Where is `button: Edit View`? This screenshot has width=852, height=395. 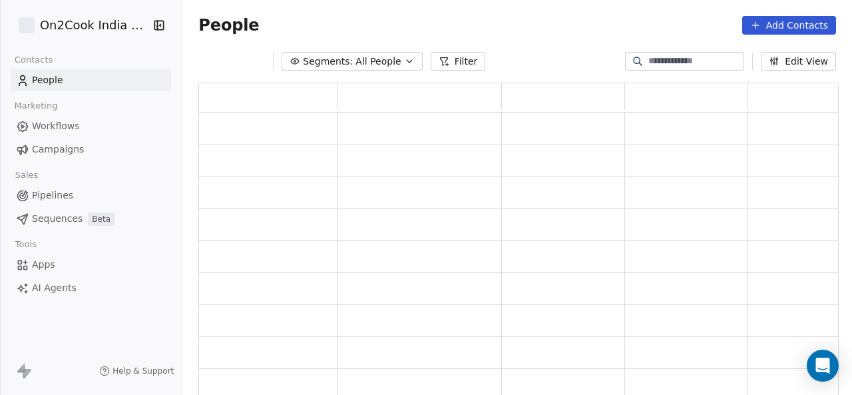
button: Edit View is located at coordinates (798, 61).